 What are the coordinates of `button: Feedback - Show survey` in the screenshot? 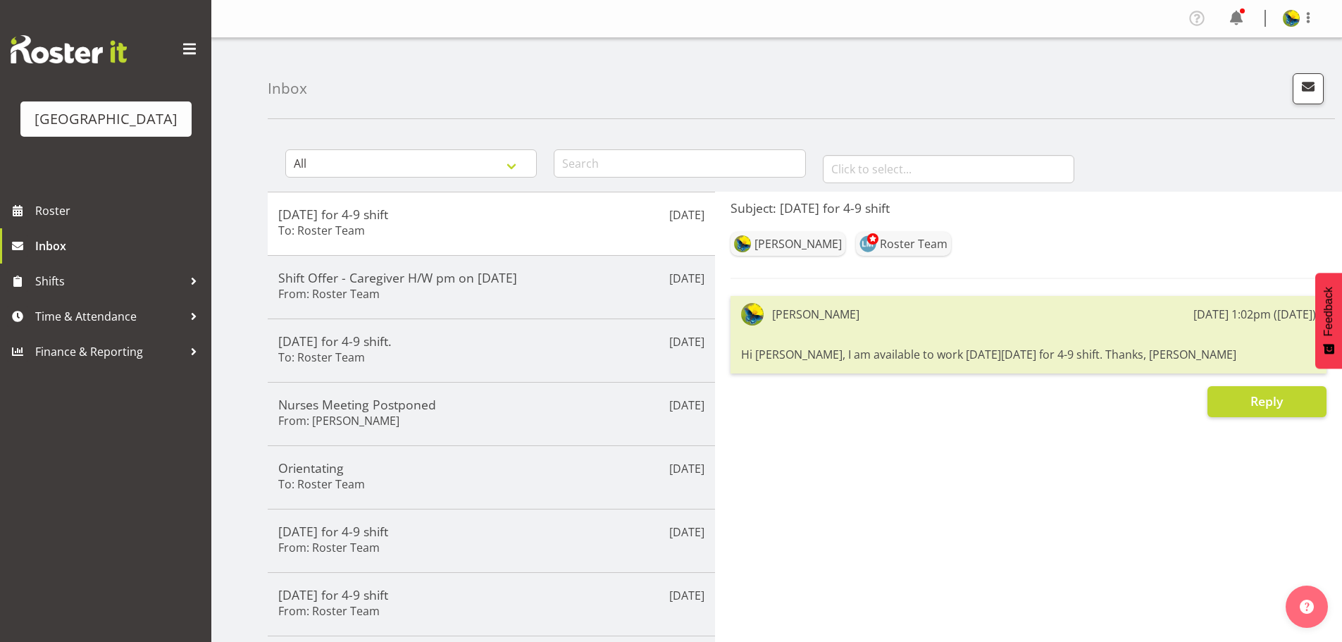 It's located at (1329, 321).